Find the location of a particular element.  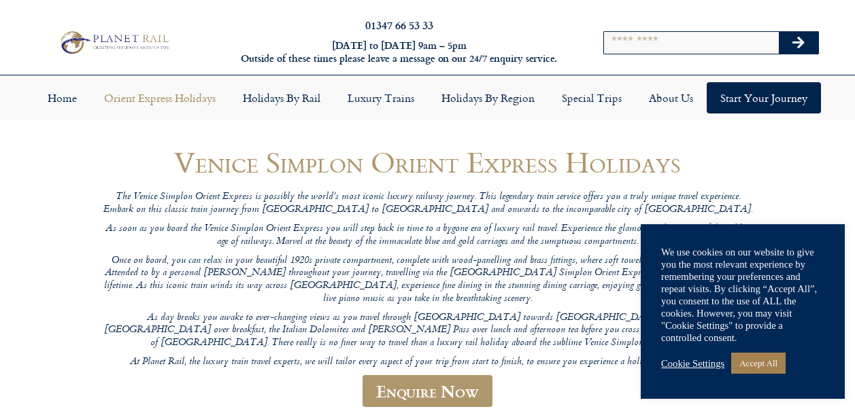

a: Enquire Now is located at coordinates (427, 391).